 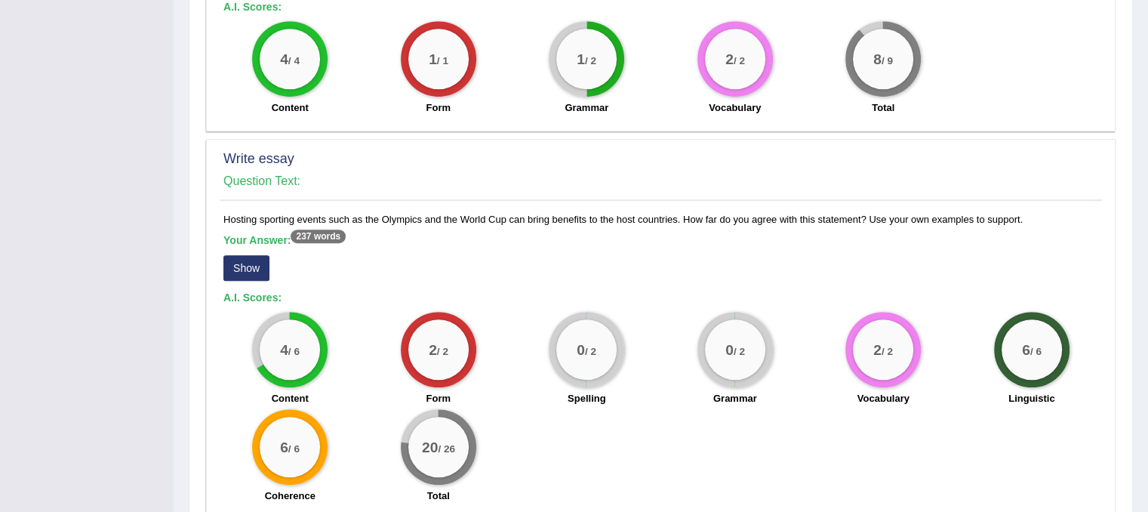 I want to click on h4: Question Text:, so click(x=661, y=181).